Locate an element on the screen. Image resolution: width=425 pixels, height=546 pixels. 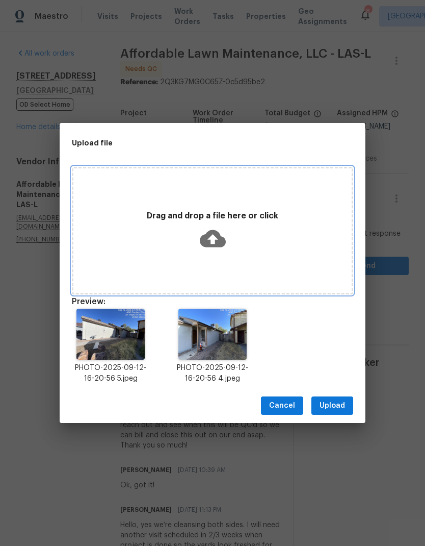
span: Cancel is located at coordinates (282, 405).